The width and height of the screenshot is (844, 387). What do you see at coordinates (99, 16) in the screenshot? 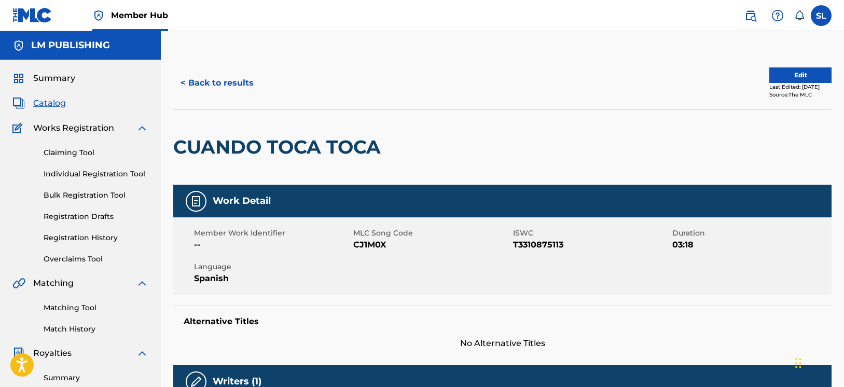
I see `img: Top Rightsholder` at bounding box center [99, 16].